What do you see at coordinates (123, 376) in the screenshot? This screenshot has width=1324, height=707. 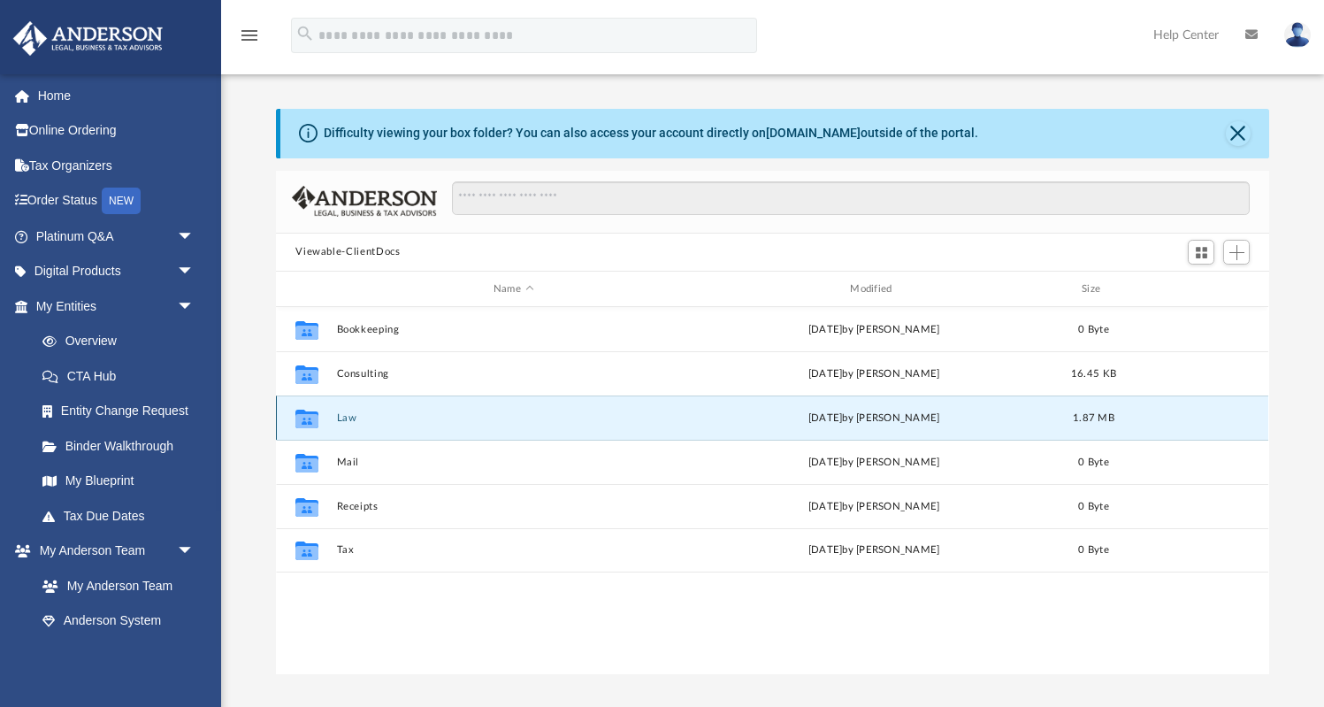 I see `a: CTA Hub` at bounding box center [123, 376].